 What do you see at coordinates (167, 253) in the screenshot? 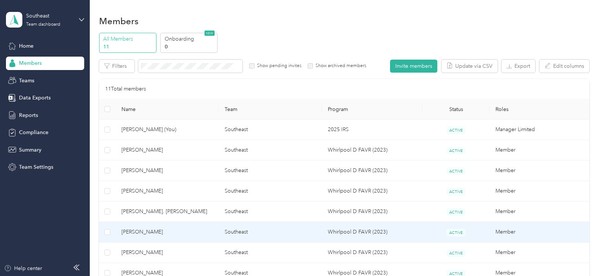
I see `td: Brett M. Otterlee` at bounding box center [167, 253].